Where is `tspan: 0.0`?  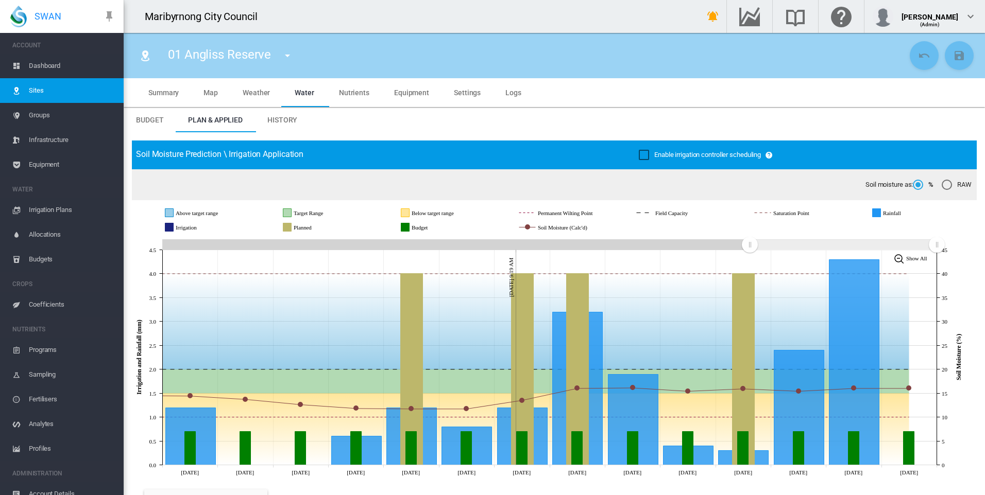
tspan: 0.0 is located at coordinates (153, 466).